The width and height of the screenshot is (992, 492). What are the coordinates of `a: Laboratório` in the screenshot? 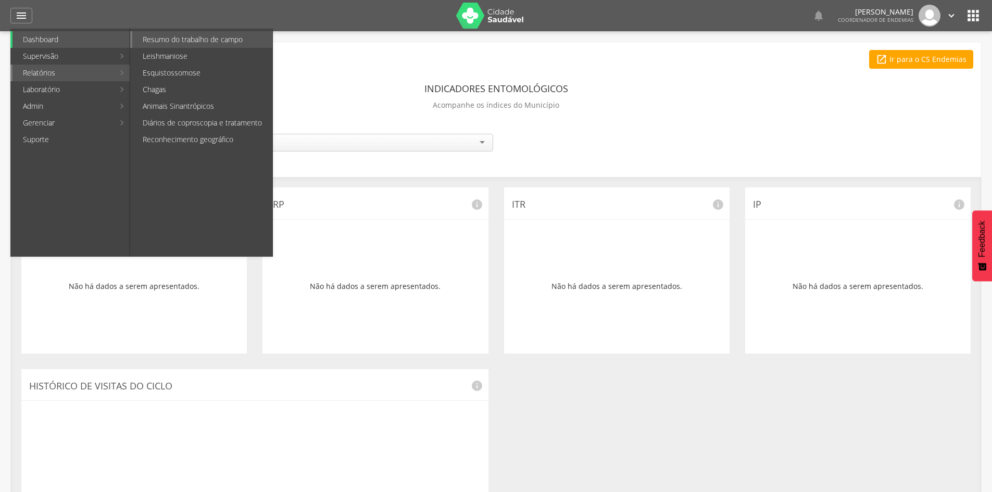 It's located at (63, 90).